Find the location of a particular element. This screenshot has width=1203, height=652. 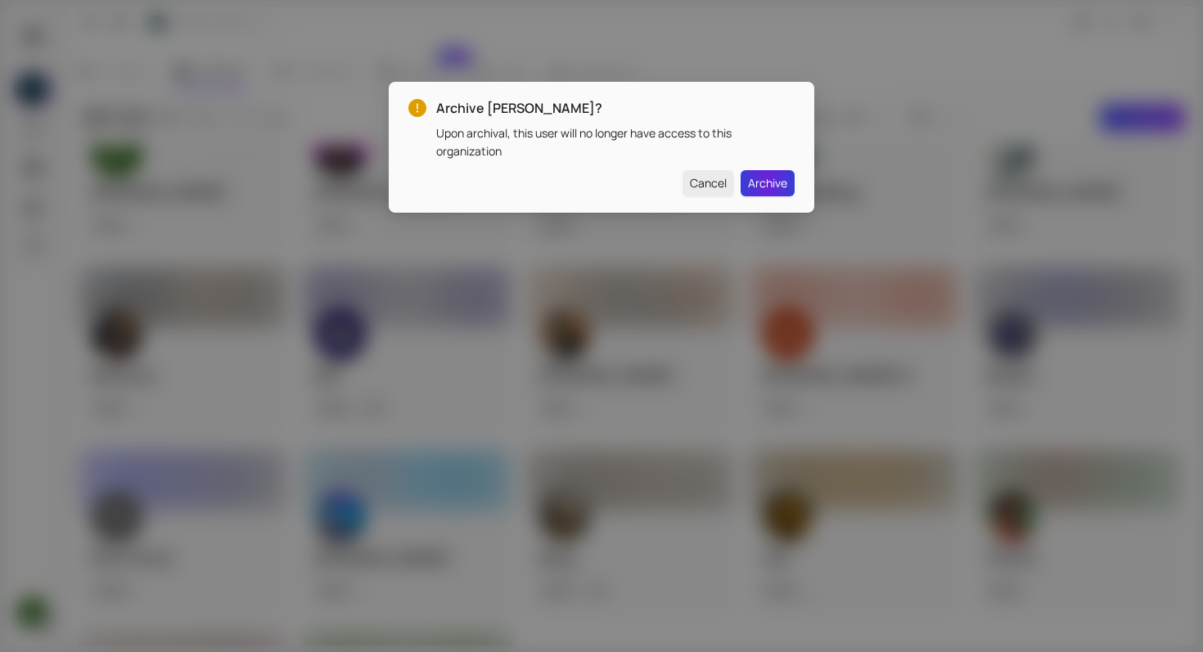

button: Cancel is located at coordinates (708, 183).